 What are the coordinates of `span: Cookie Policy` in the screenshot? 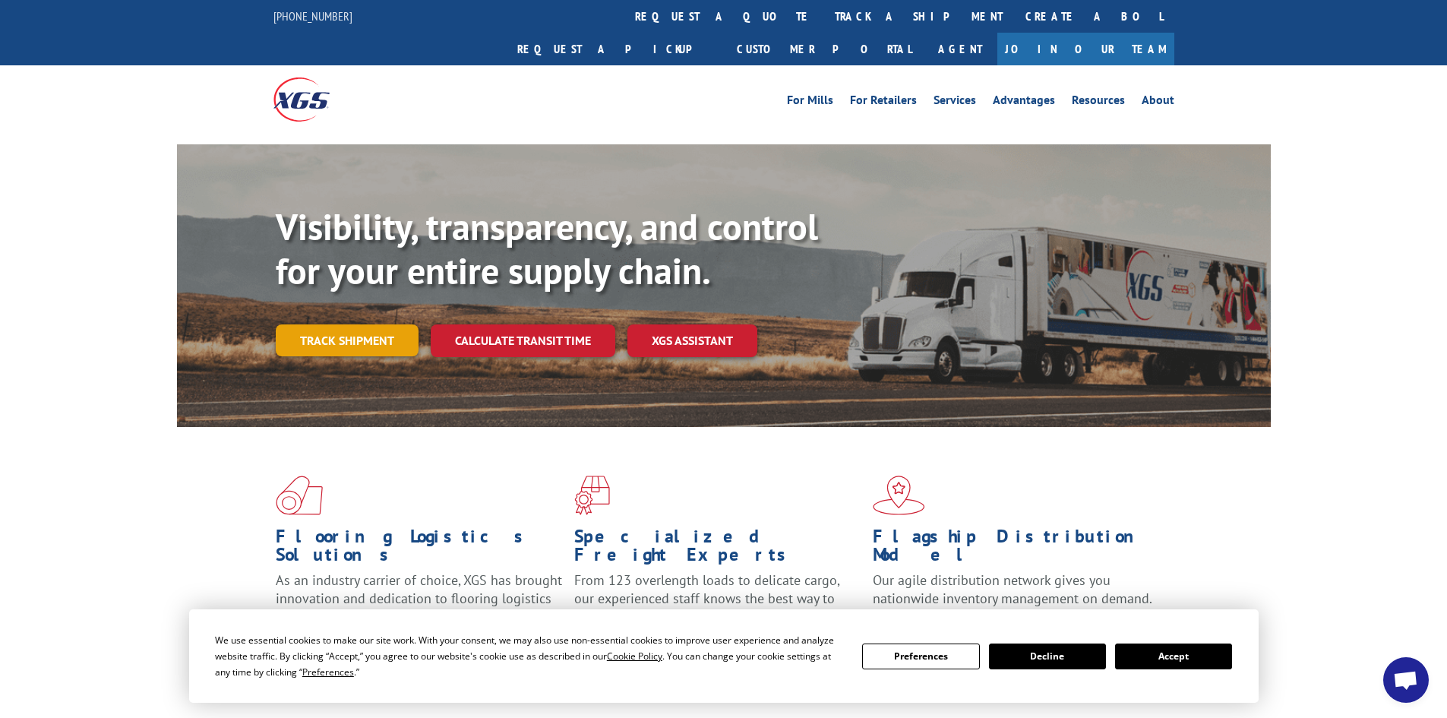 It's located at (634, 655).